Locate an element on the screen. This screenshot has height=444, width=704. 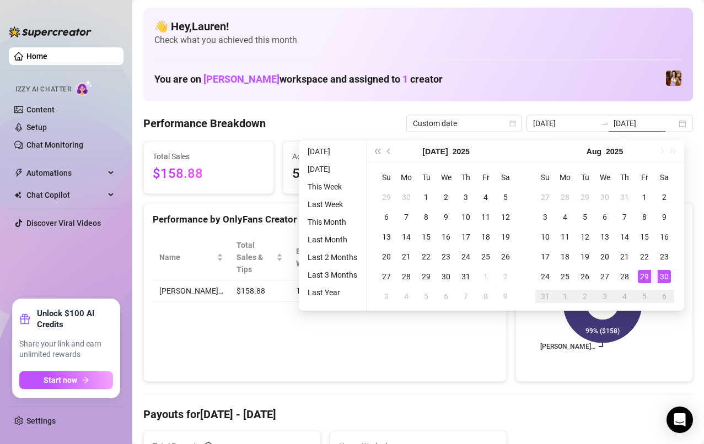
td: 2025-08-23 is located at coordinates (664, 257).